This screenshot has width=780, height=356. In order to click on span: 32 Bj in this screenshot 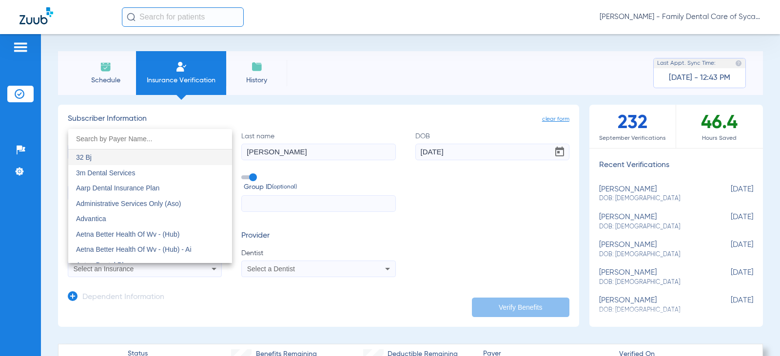, I will do `click(84, 157)`.